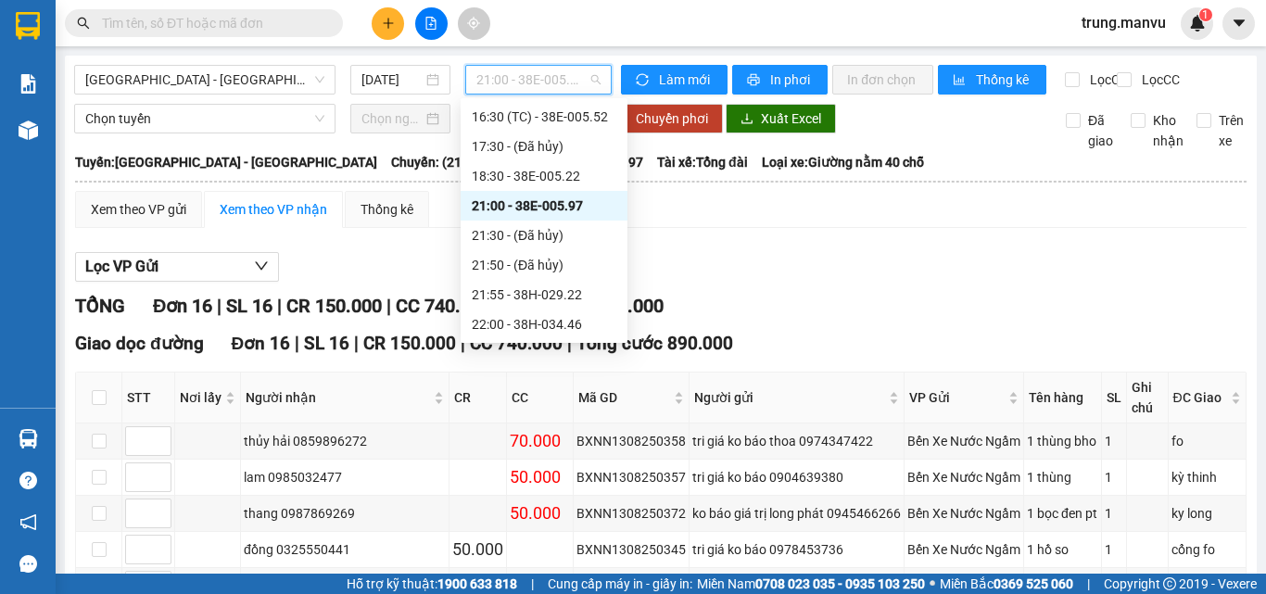 The width and height of the screenshot is (1266, 594). I want to click on div: 1 bọc đen pt, so click(1062, 514).